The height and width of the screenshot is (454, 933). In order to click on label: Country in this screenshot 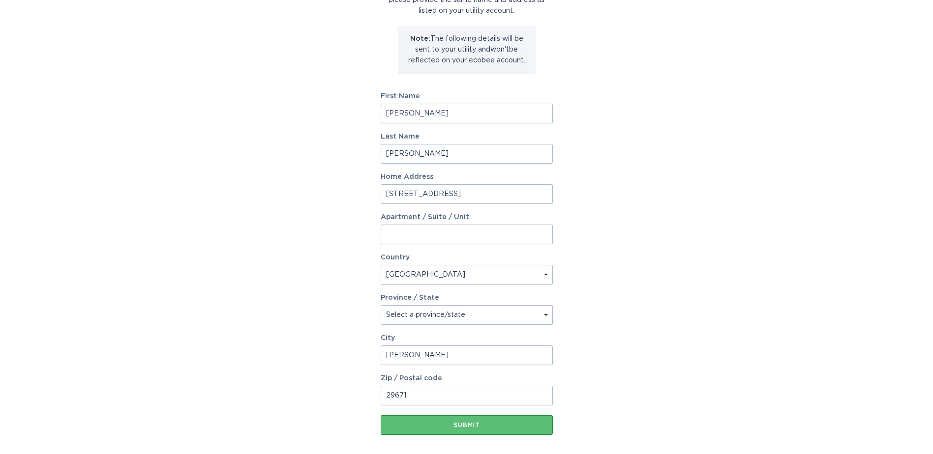, I will do `click(395, 258)`.